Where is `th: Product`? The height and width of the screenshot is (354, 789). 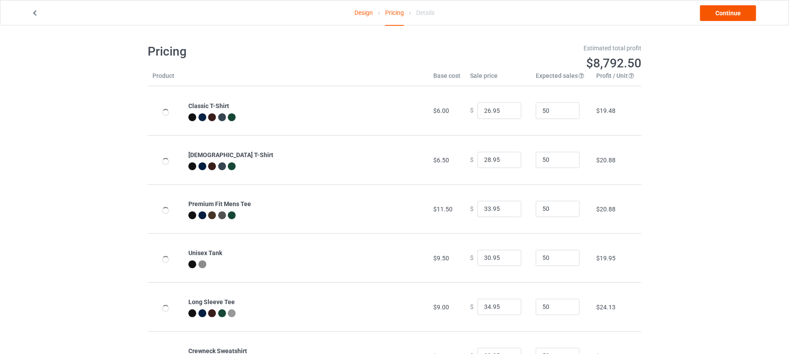
th: Product is located at coordinates (166, 79).